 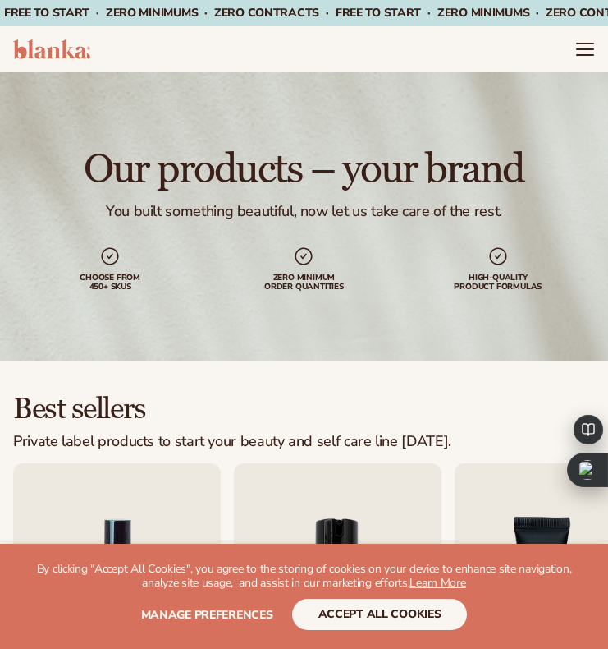 I want to click on div: High-quality product formulas, so click(x=498, y=282).